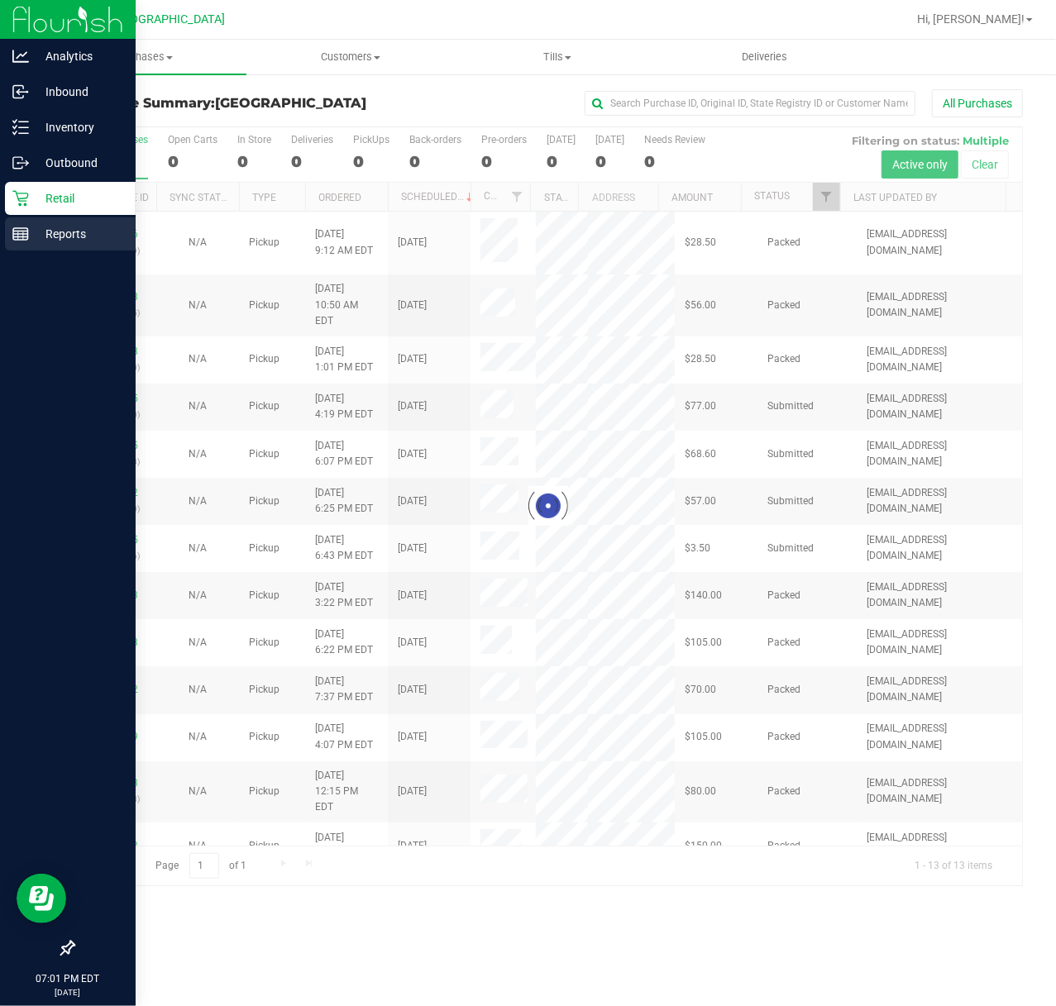  I want to click on p: Retail, so click(79, 198).